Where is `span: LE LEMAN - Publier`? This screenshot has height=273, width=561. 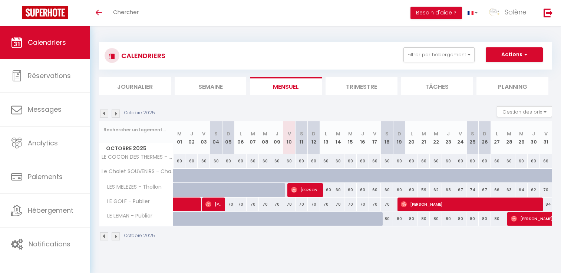
span: LE LEMAN - Publier is located at coordinates (127, 216).